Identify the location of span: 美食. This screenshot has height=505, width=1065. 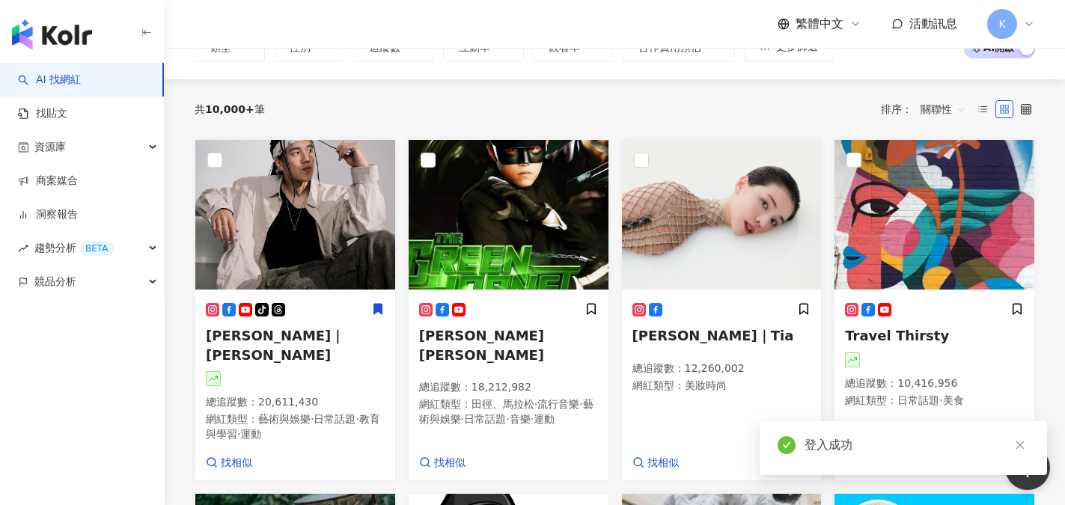
(954, 400).